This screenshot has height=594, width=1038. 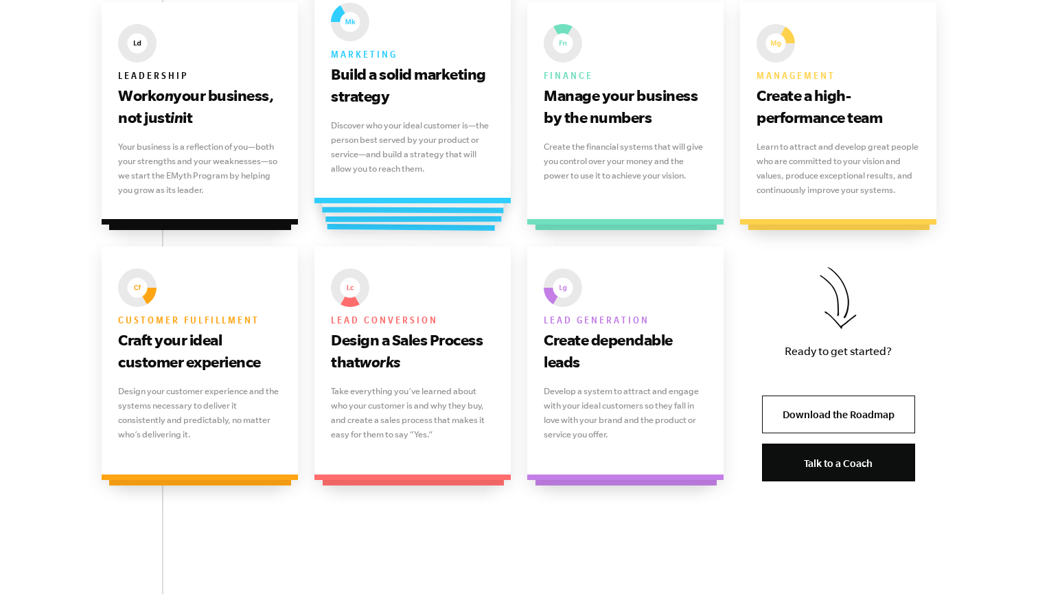 What do you see at coordinates (200, 413) in the screenshot?
I see `p: Design your customer experience and the systems necessary to deliver it consistently and predicta...` at bounding box center [200, 413].